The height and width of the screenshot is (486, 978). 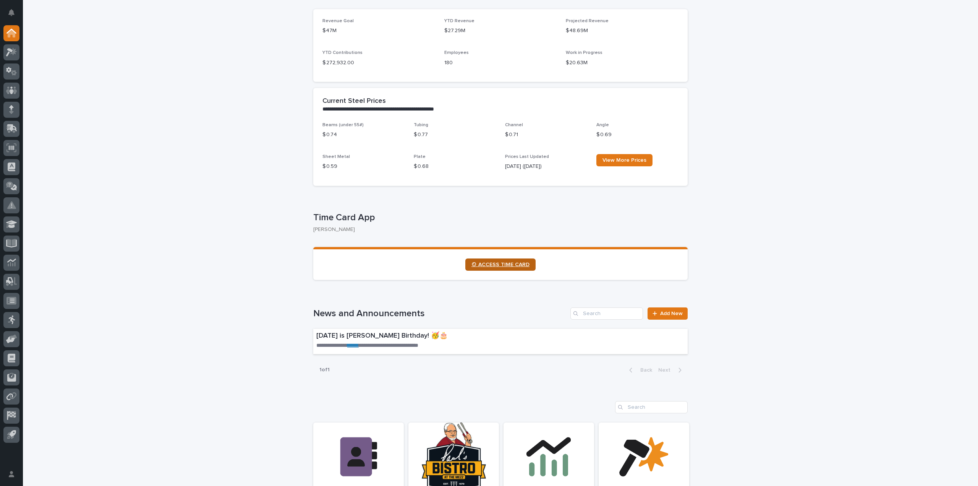 I want to click on a: ⏲ ACCESS TIME CARD, so click(x=501, y=264).